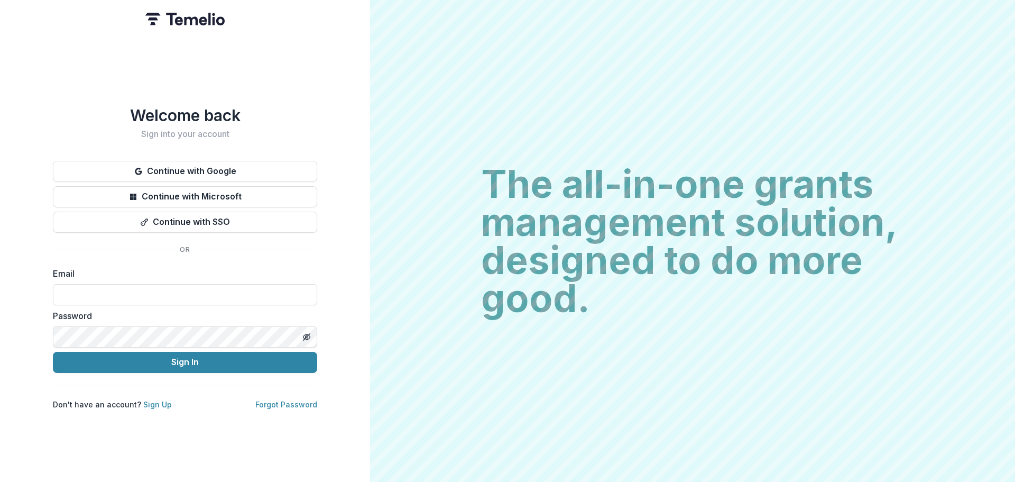 The width and height of the screenshot is (1015, 482). I want to click on h2: Sign into your account, so click(185, 134).